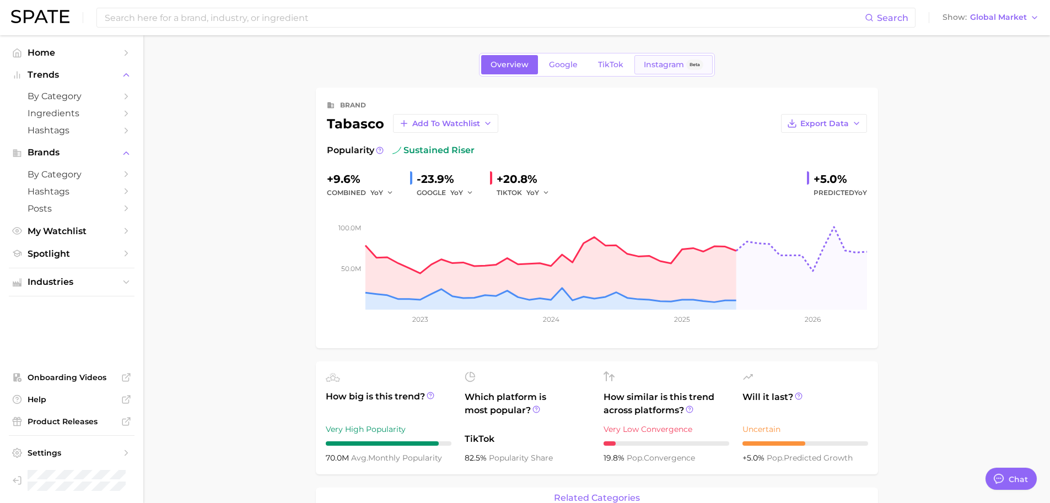 The image size is (1050, 503). Describe the element at coordinates (955, 17) in the screenshot. I see `span: Show` at that location.